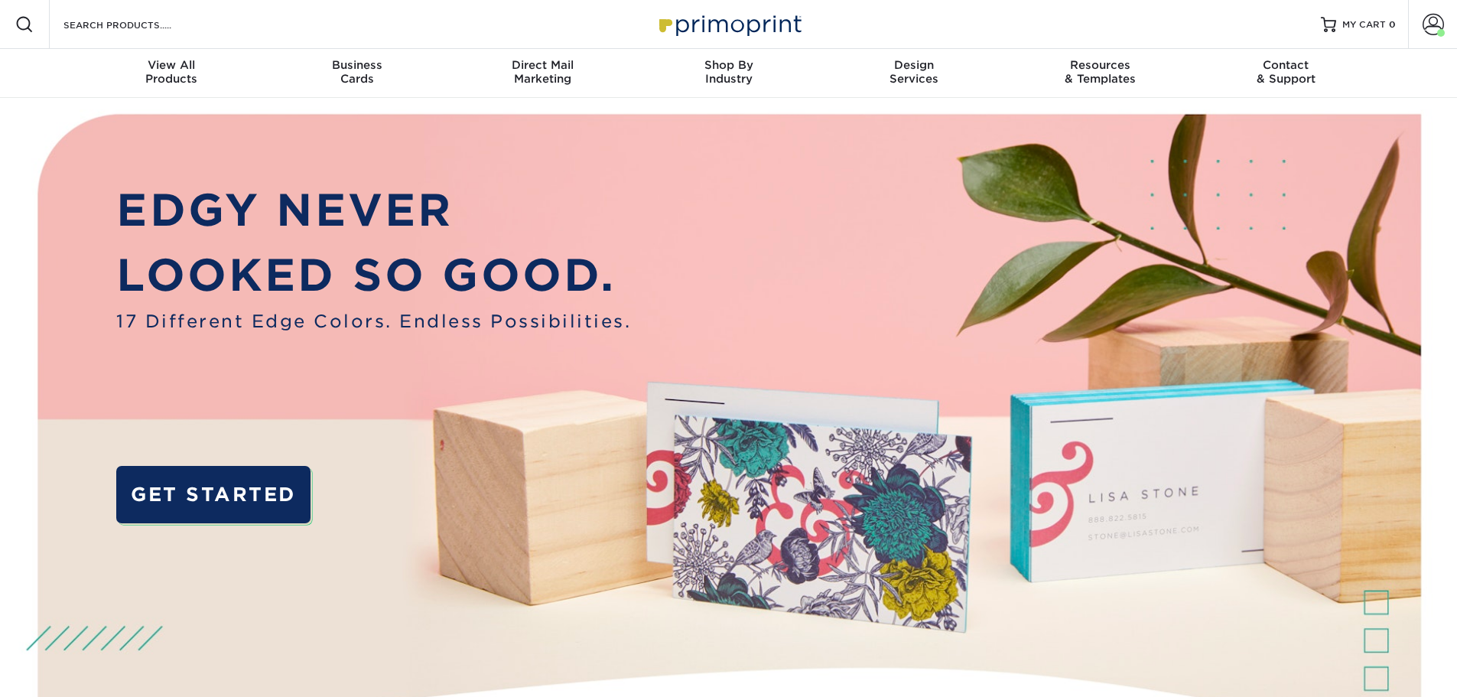 This screenshot has width=1457, height=697. Describe the element at coordinates (1285, 72) in the screenshot. I see `div: & Support` at that location.